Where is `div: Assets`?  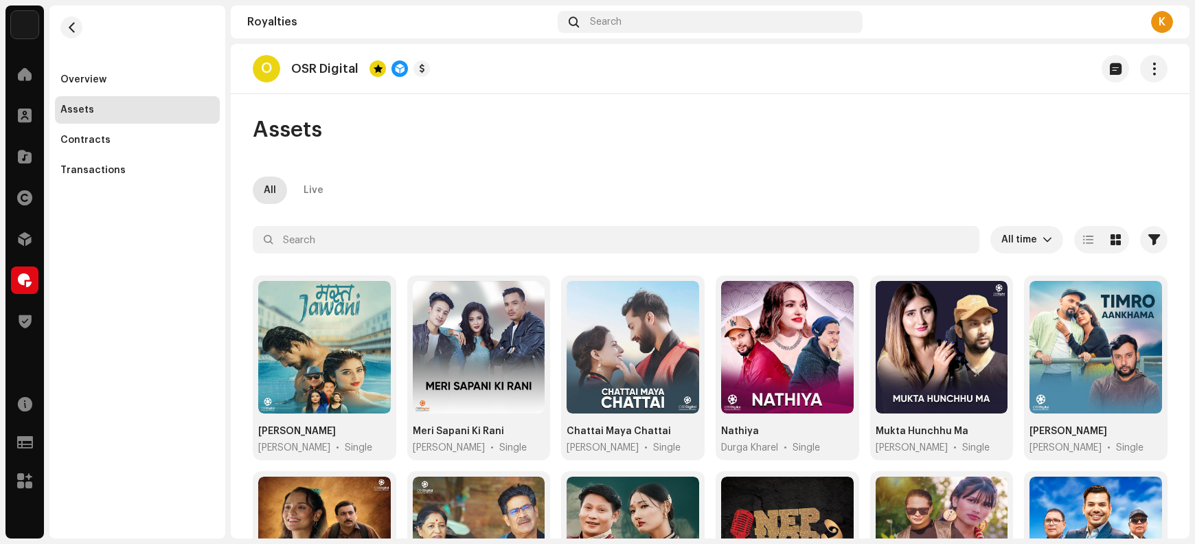 div: Assets is located at coordinates (77, 110).